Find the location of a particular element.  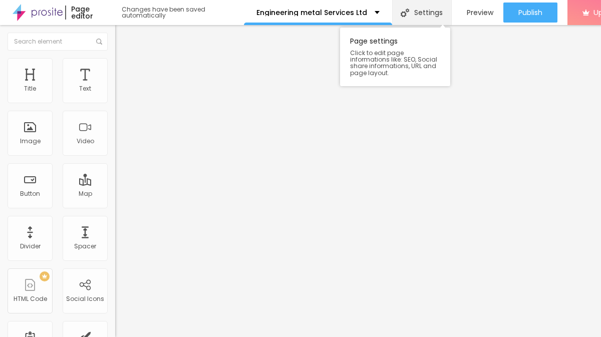

div: Title is located at coordinates (30, 89).